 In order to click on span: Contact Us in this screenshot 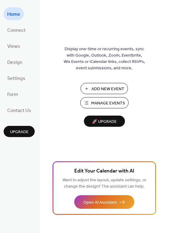, I will do `click(19, 110)`.